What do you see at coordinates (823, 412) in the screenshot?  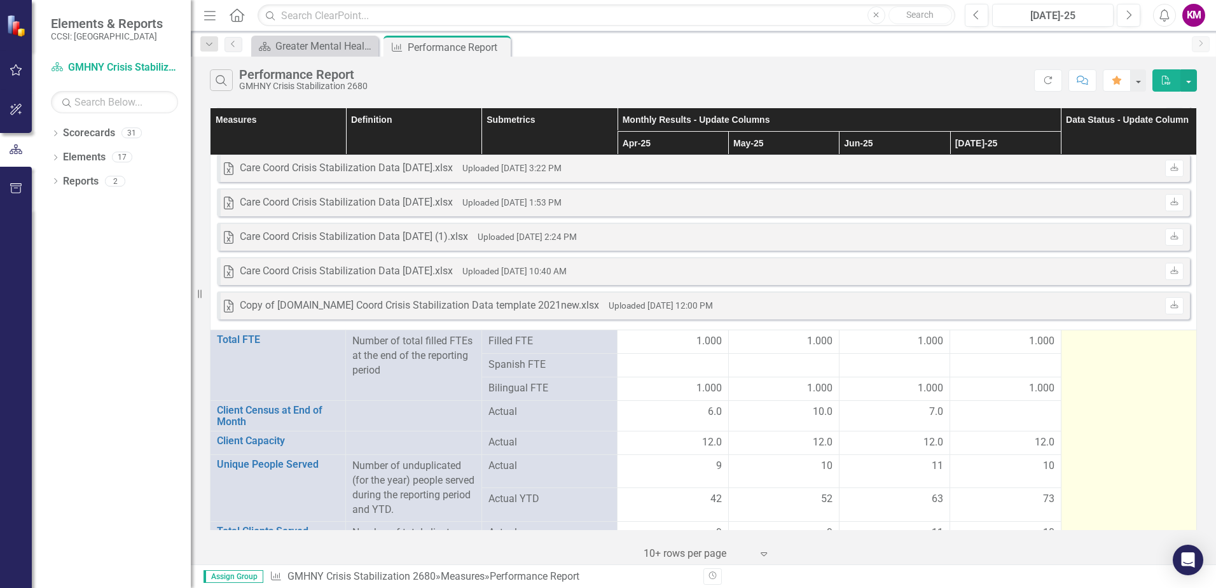 I see `span: 10.0` at bounding box center [823, 412].